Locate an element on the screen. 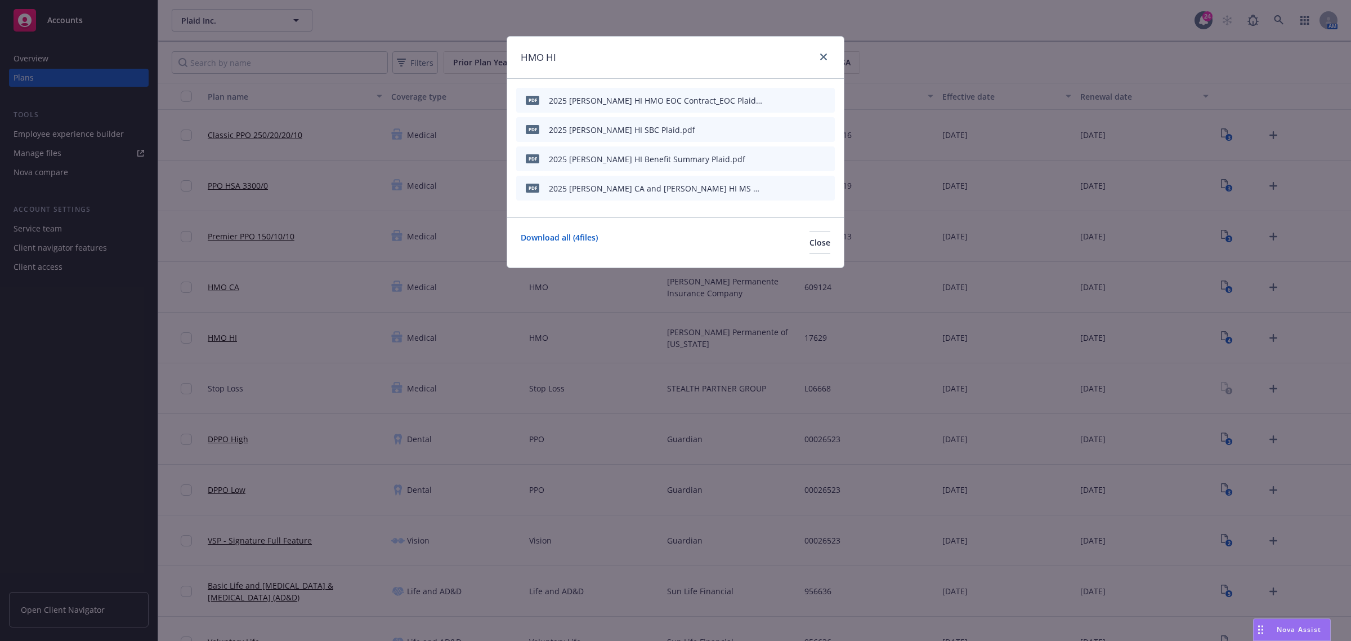  span: Close is located at coordinates (820, 242).